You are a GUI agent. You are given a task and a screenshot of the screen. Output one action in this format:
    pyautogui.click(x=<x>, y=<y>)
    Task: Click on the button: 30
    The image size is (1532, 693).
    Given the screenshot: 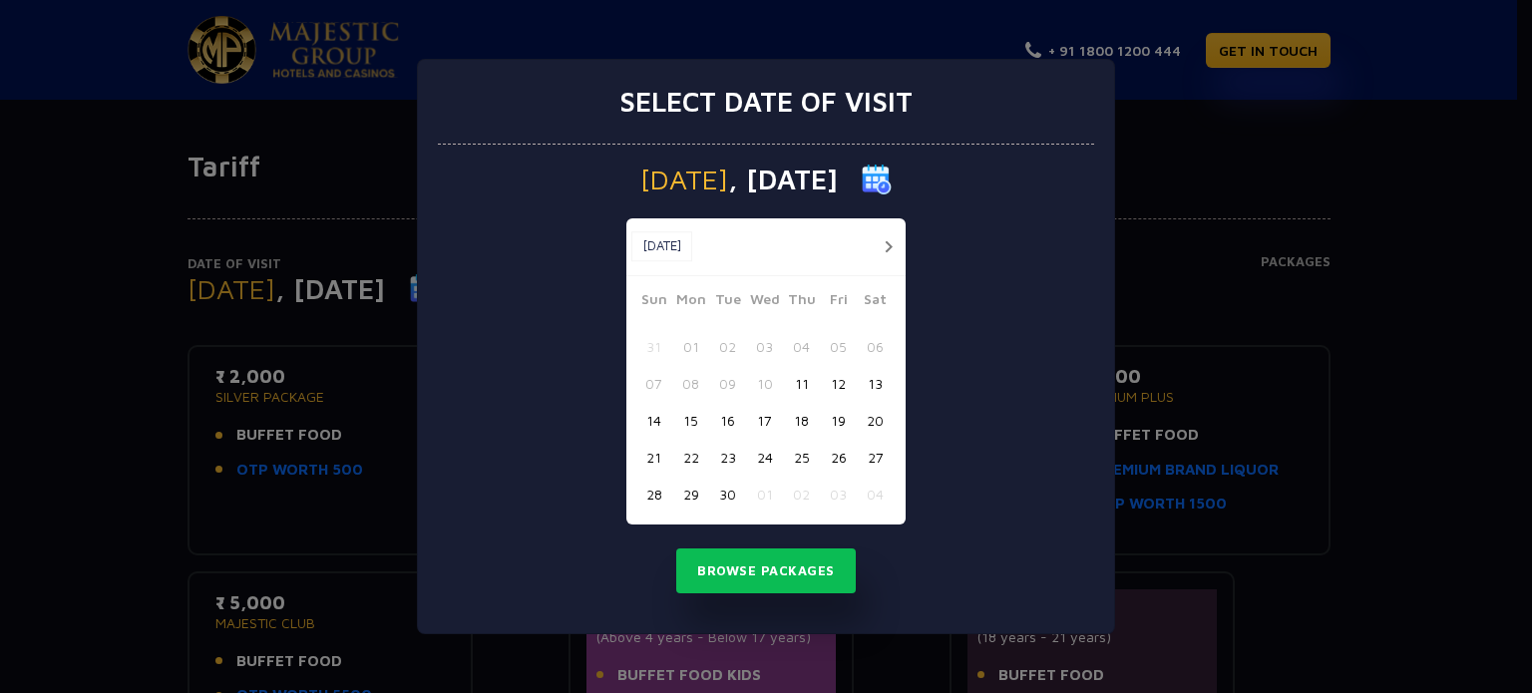 What is the action you would take?
    pyautogui.click(x=727, y=494)
    